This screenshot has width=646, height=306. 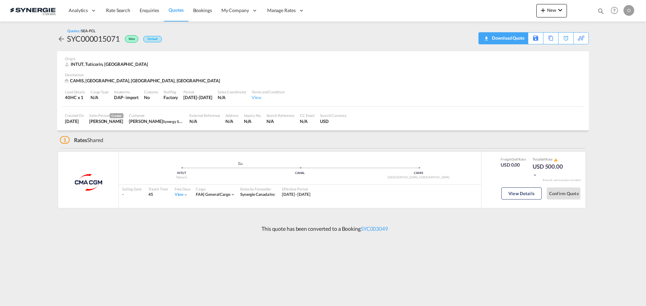 What do you see at coordinates (551, 10) in the screenshot?
I see `span: New` at bounding box center [551, 10].